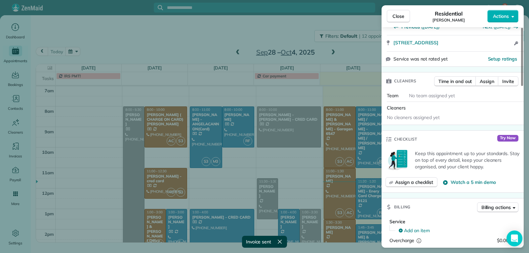 Image resolution: width=529 pixels, height=253 pixels. Describe the element at coordinates (467, 160) in the screenshot. I see `p: Keep this appointment up to your standards. Stay on top of every detail, keep your cleaners organ...` at that location.